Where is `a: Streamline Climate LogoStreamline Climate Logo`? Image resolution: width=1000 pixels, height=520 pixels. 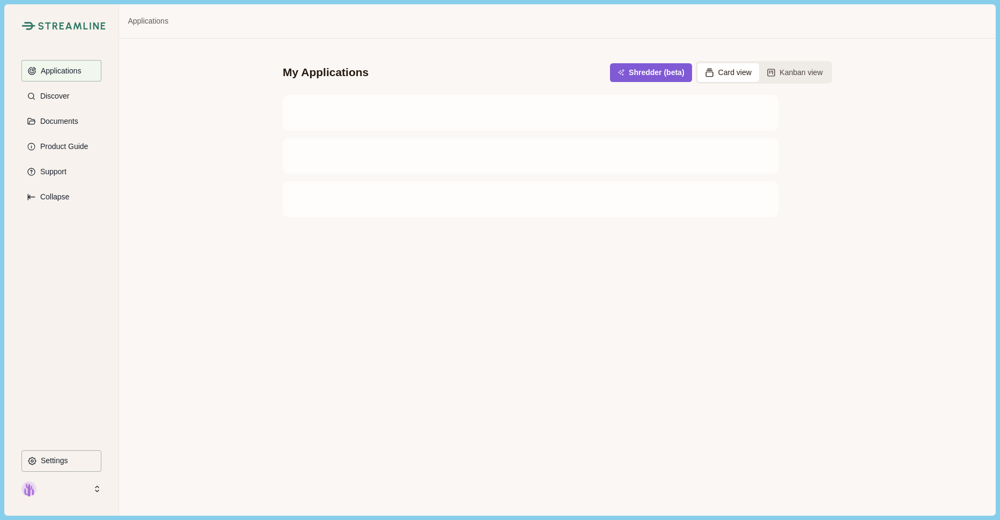 a: Streamline Climate LogoStreamline Climate Logo is located at coordinates (61, 26).